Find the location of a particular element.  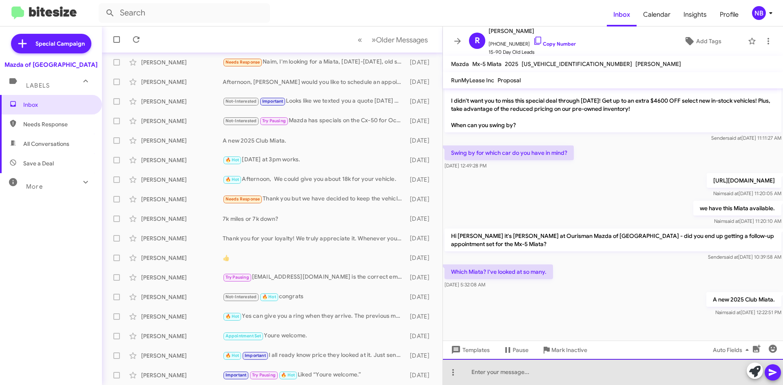

div: Liked “Youre welcome.” is located at coordinates (314, 375).